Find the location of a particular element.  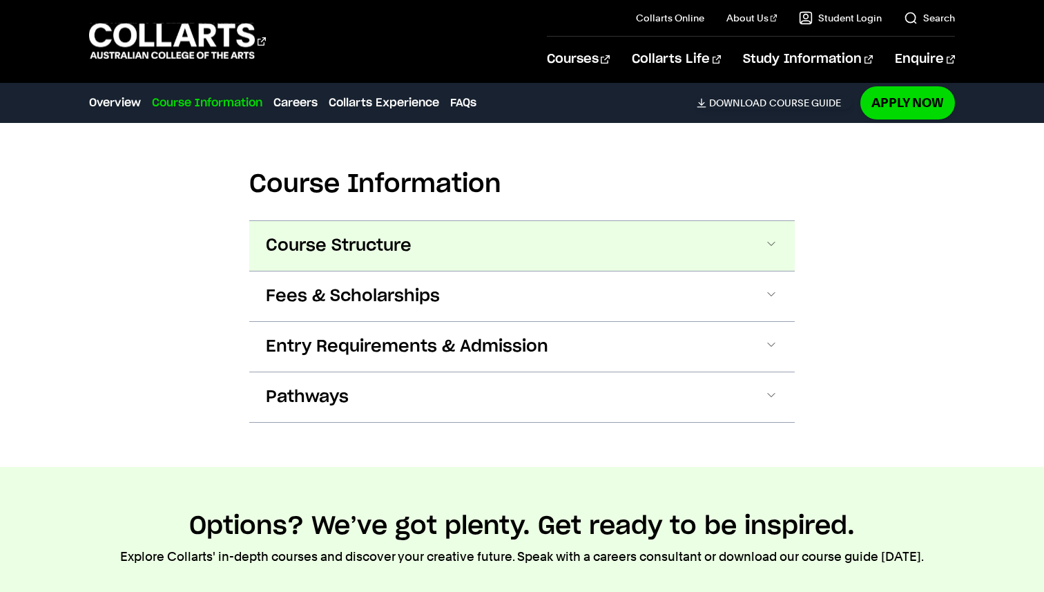

span: Pathways is located at coordinates (307, 397).